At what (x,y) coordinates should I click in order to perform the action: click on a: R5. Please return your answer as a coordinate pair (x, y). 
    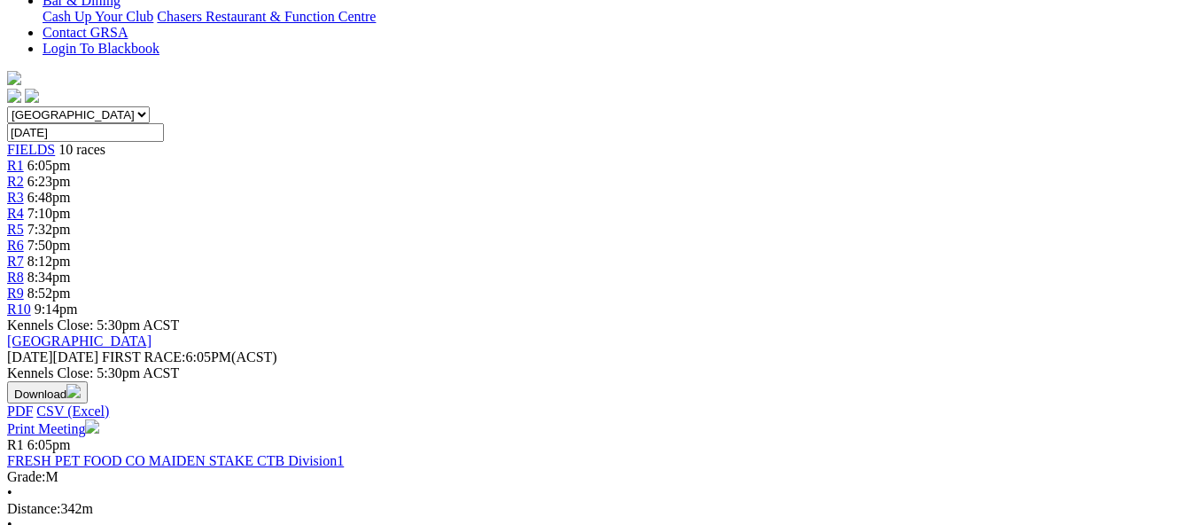
    Looking at the image, I should click on (15, 229).